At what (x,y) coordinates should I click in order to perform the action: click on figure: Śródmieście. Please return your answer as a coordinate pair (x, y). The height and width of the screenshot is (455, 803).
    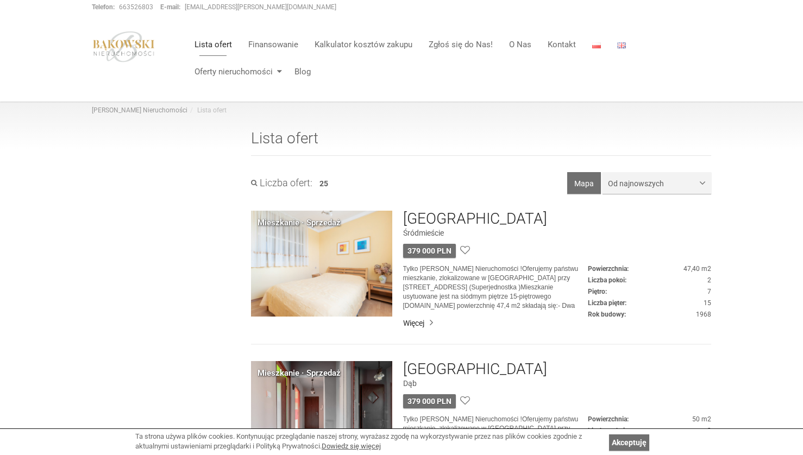
    Looking at the image, I should click on (557, 233).